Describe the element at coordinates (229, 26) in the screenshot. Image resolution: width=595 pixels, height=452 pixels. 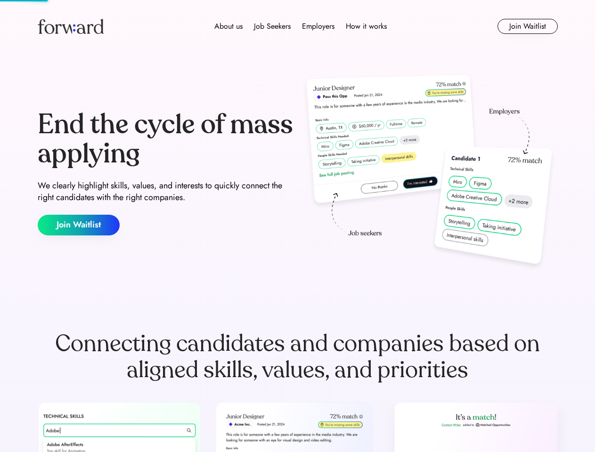
I see `div: About us` at that location.